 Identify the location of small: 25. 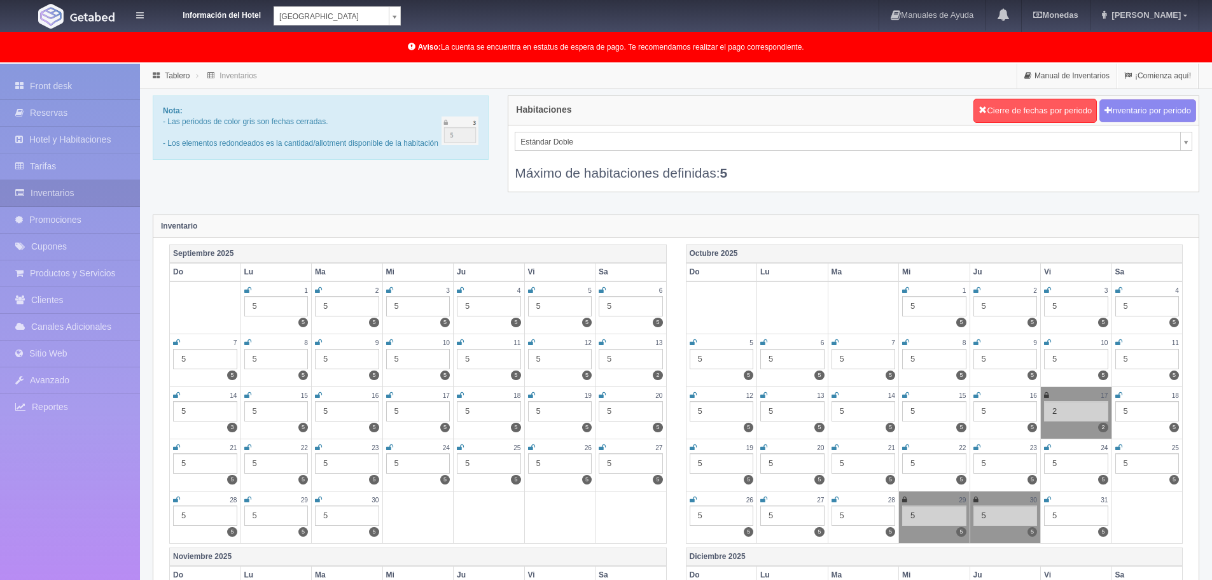
(517, 447).